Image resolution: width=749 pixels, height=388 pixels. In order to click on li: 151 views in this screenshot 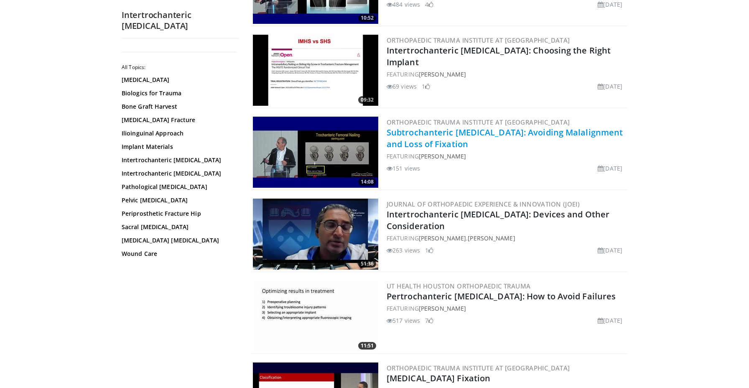, I will do `click(403, 168)`.